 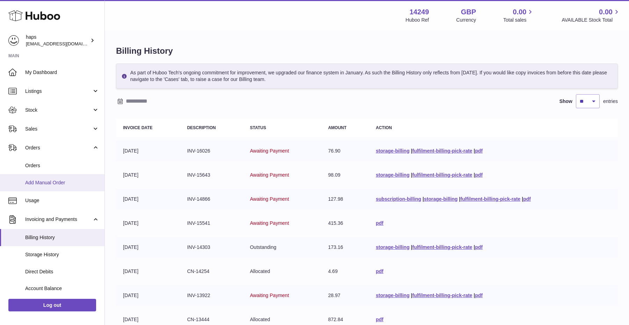 I want to click on img: hello@gethaps.co.uk, so click(x=14, y=41).